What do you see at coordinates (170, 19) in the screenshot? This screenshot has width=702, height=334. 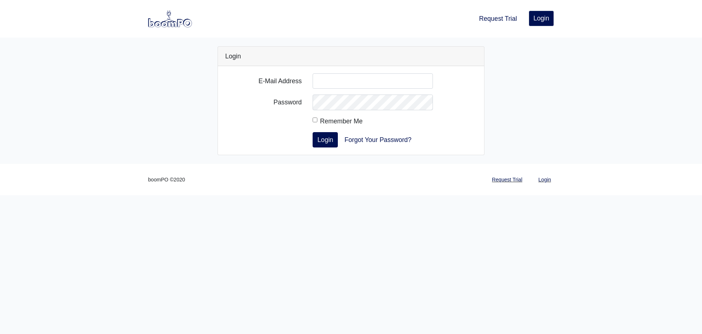 I see `img: boomPO` at bounding box center [170, 19].